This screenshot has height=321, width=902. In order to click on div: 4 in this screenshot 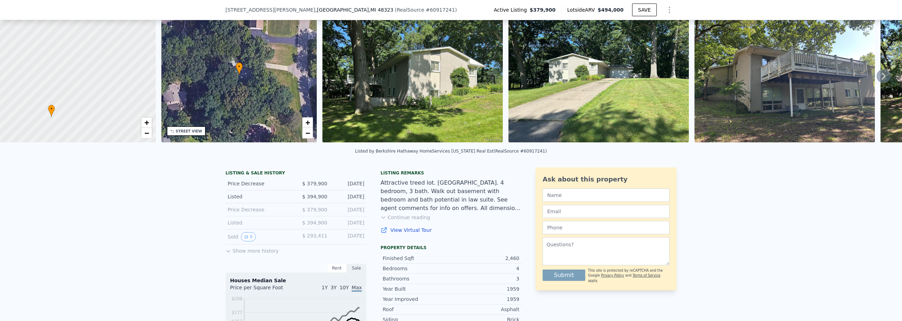, I will do `click(485, 268)`.